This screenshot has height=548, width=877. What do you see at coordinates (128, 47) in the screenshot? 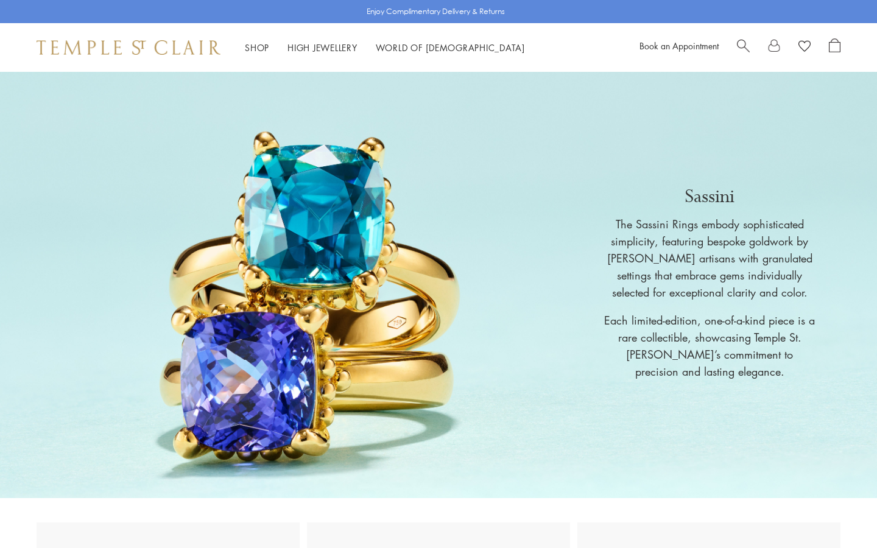
I see `img: Temple St. Clair` at bounding box center [128, 47].